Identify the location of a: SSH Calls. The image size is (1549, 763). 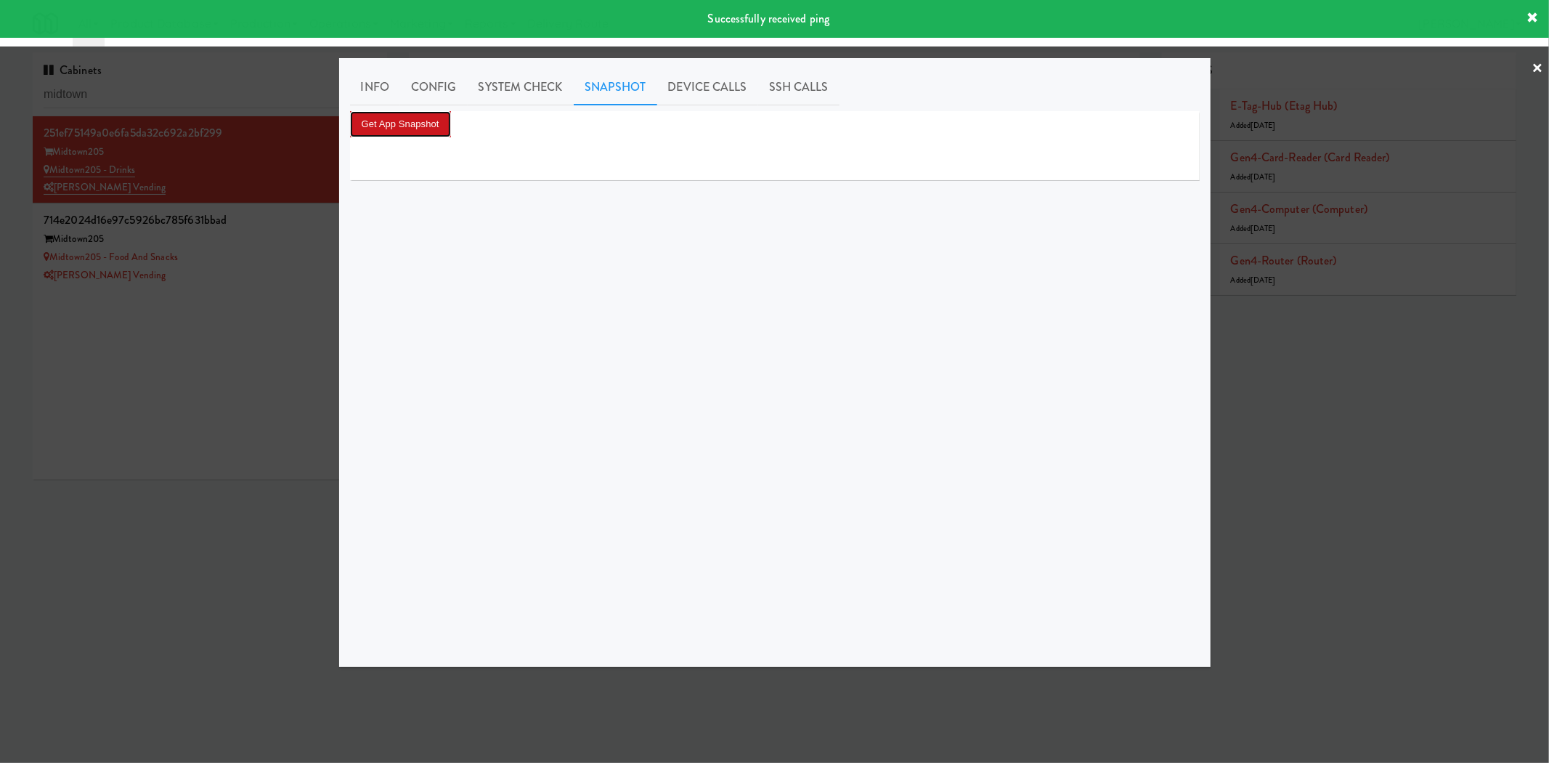
(799, 87).